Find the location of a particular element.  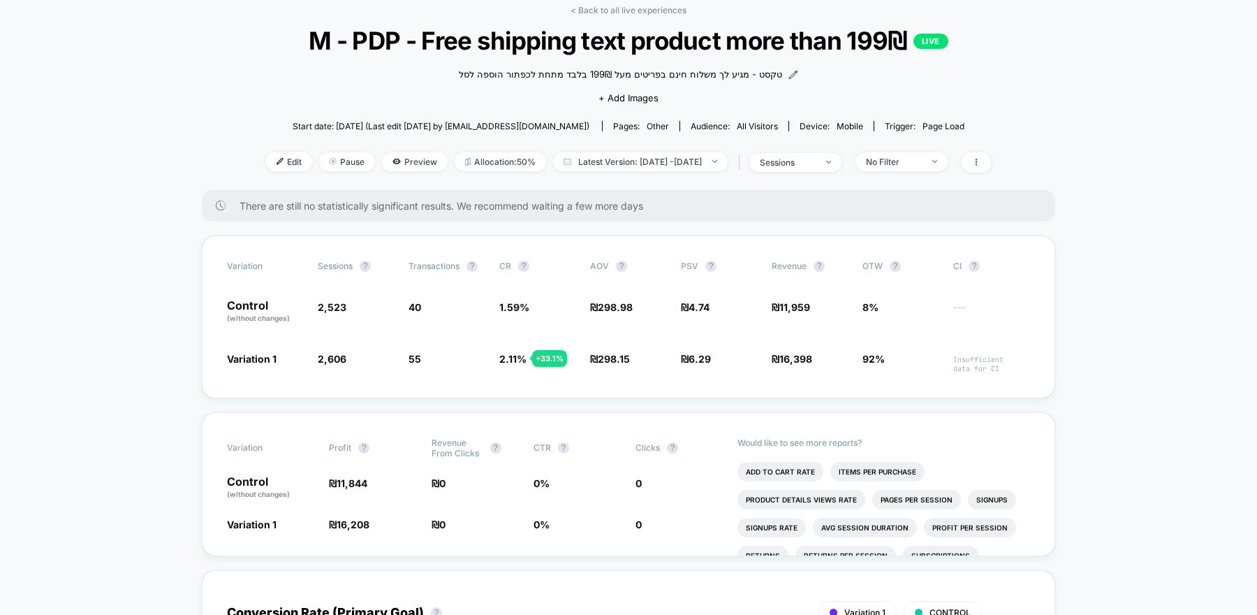

span: 2,606 is located at coordinates (332, 358).